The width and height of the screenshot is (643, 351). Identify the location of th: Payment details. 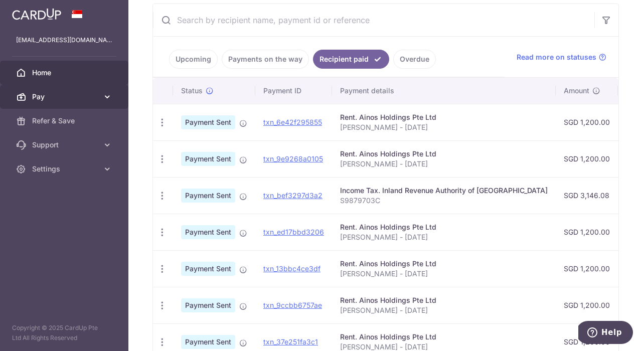
(444, 91).